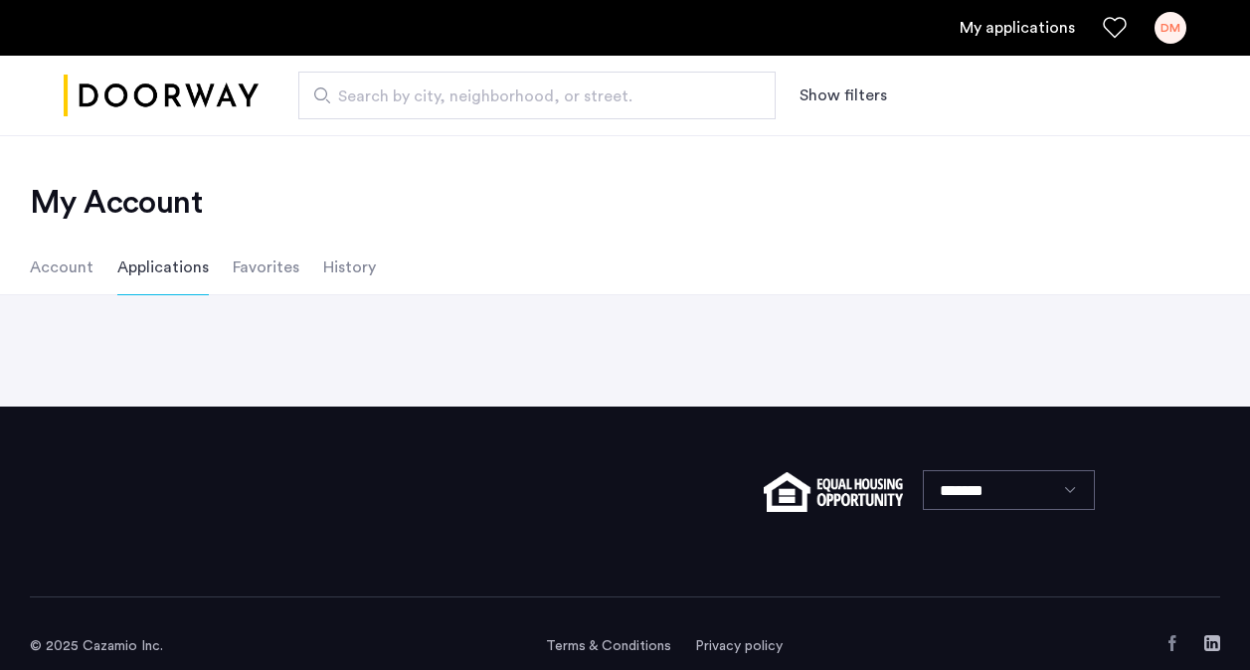  What do you see at coordinates (1008, 490) in the screenshot?
I see `select: Language select` at bounding box center [1008, 490].